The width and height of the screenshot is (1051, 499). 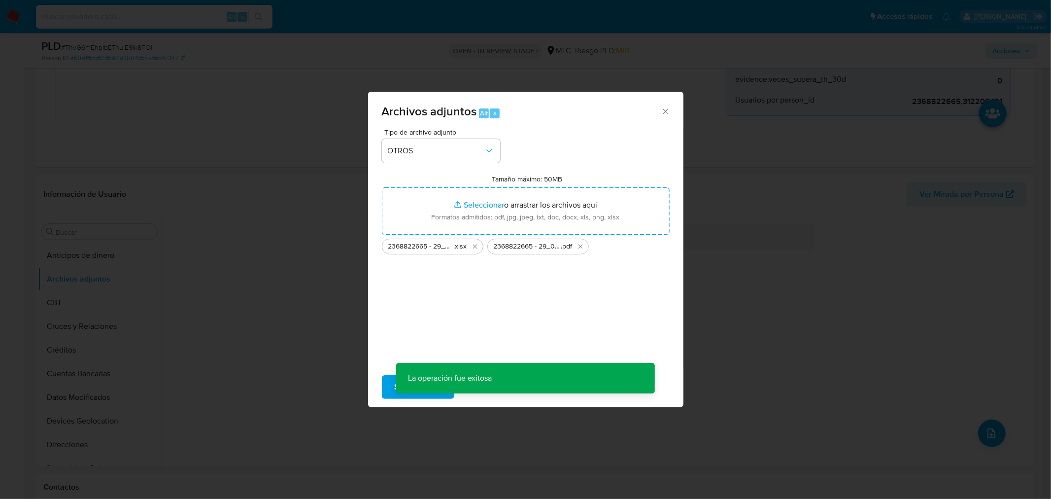 What do you see at coordinates (418, 387) in the screenshot?
I see `button: Subir archivo` at bounding box center [418, 387].